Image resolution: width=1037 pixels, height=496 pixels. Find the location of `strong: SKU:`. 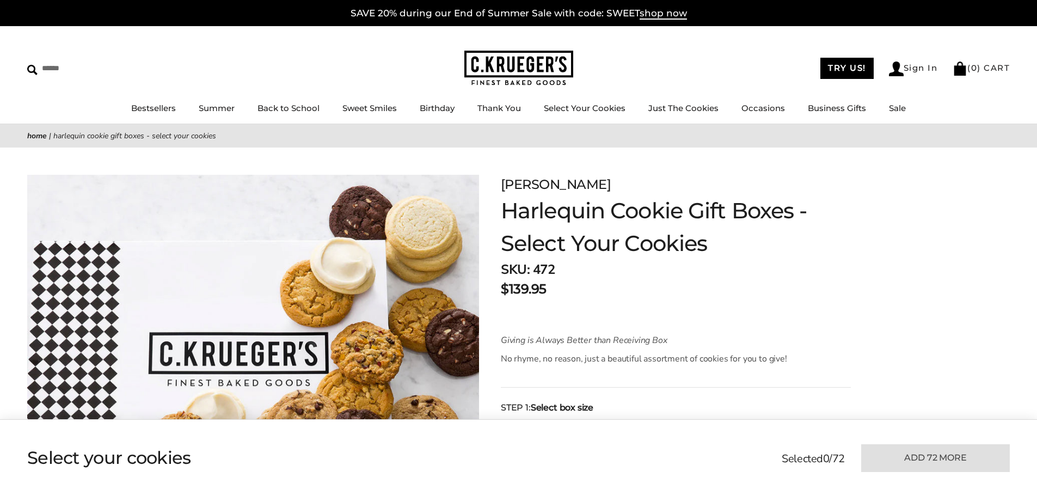

strong: SKU: is located at coordinates (515, 269).